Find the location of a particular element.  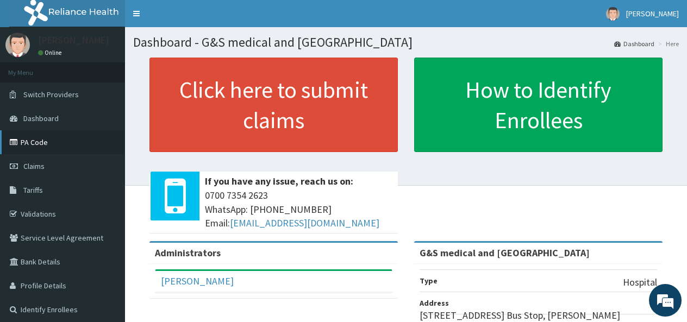

a: How to Identify Enrollees is located at coordinates (538, 105).